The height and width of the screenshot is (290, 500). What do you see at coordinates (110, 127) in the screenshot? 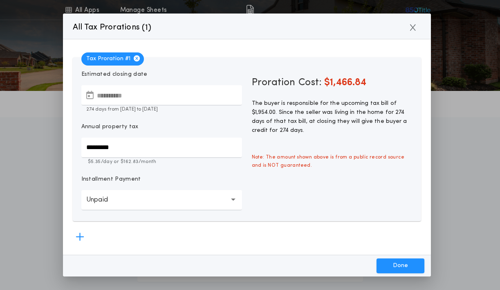
I see `p: Annual property tax` at bounding box center [110, 127].